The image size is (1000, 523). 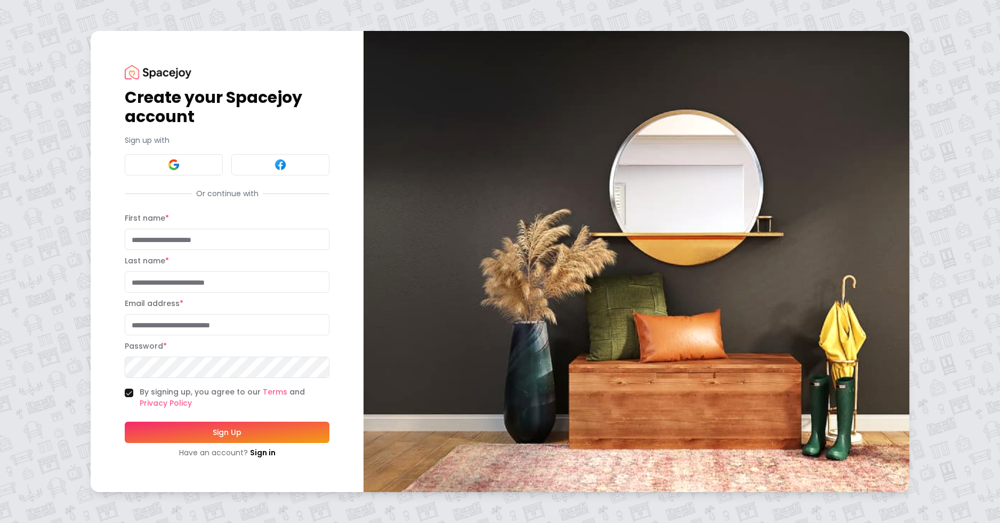 What do you see at coordinates (227, 140) in the screenshot?
I see `p: Sign up with` at bounding box center [227, 140].